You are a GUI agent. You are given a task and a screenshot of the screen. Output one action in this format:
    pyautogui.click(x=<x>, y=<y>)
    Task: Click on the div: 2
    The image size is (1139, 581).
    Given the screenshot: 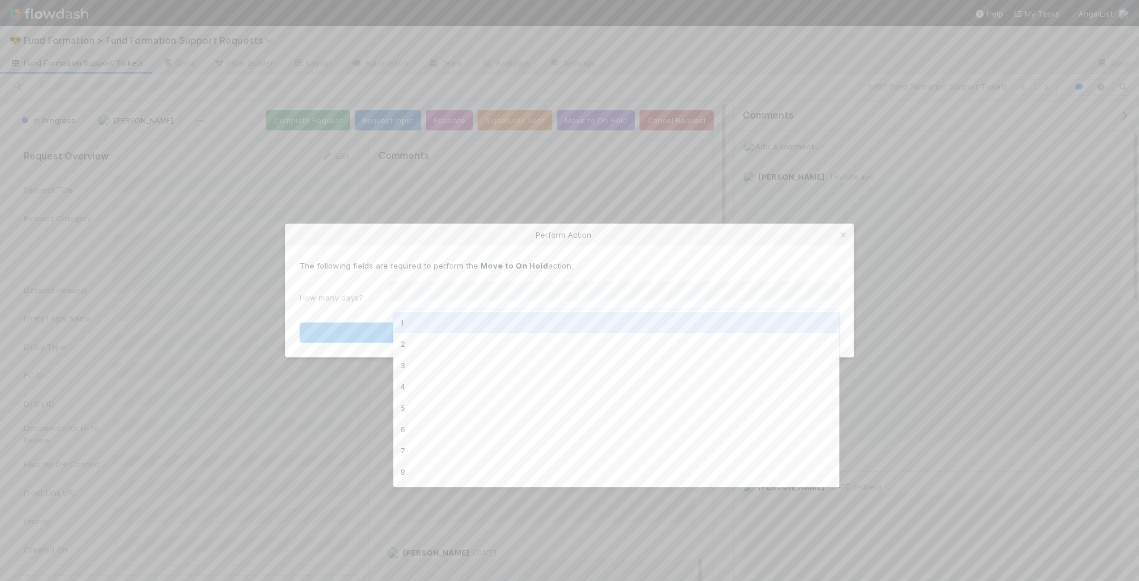 What is the action you would take?
    pyautogui.click(x=616, y=344)
    